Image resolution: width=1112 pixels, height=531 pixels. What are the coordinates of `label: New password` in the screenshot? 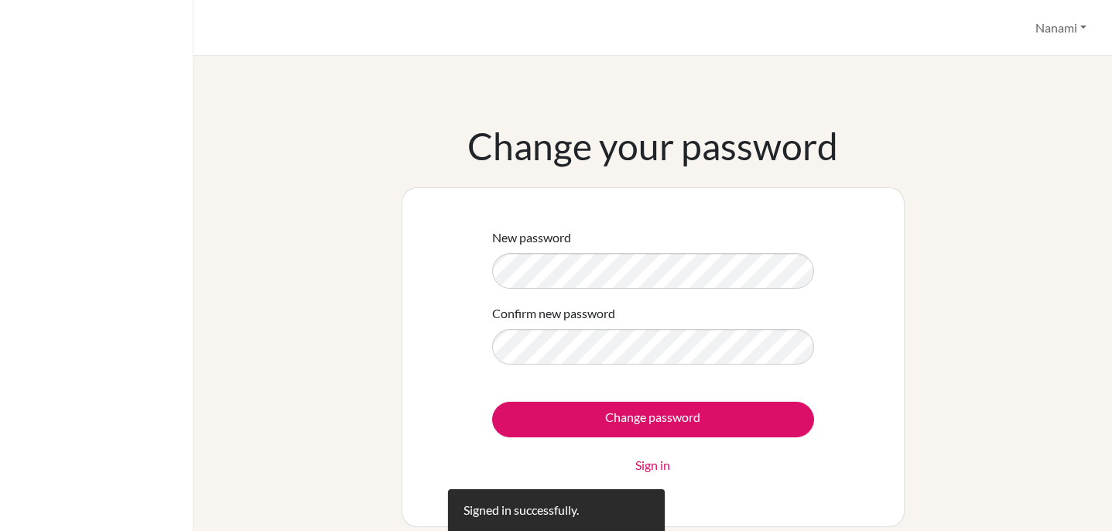 It's located at (532, 238).